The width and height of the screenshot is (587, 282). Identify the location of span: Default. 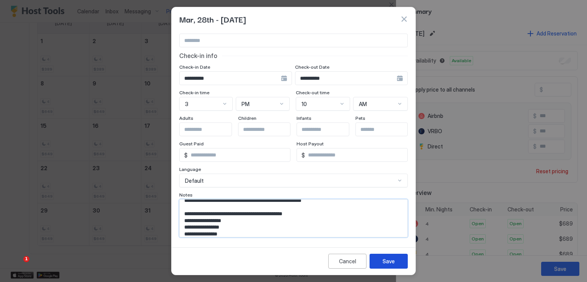
(194, 181).